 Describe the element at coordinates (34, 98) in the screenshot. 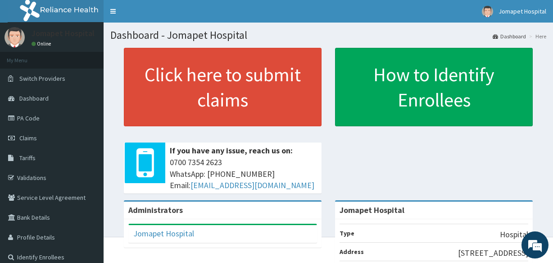

I see `span: Dashboard` at that location.